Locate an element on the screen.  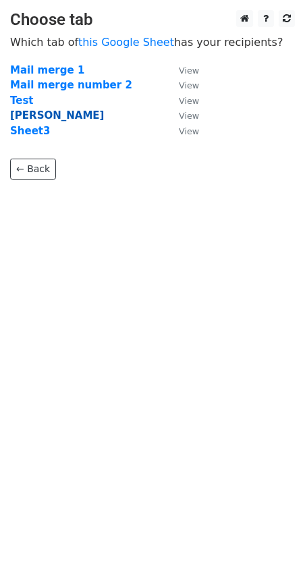
a: Mail merge number 2 is located at coordinates (71, 85).